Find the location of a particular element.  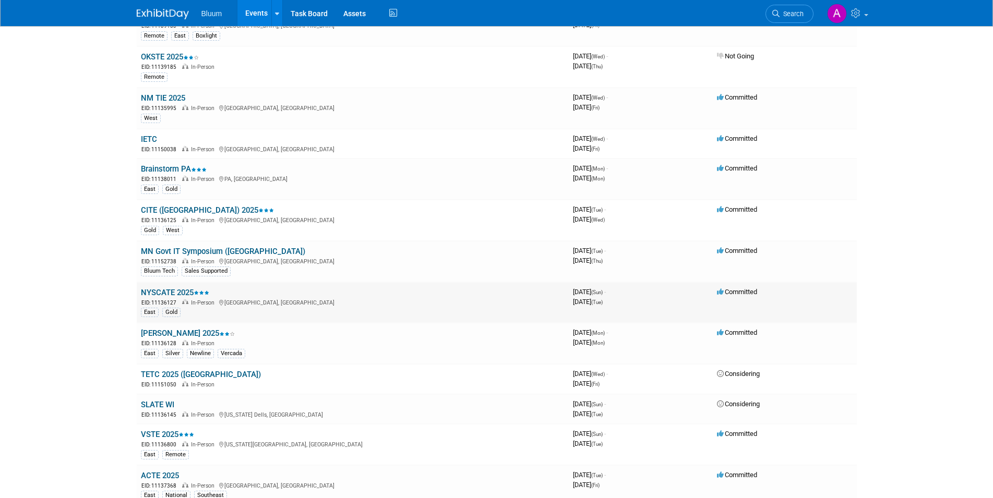

span: EID: 11138011 is located at coordinates (161, 179).